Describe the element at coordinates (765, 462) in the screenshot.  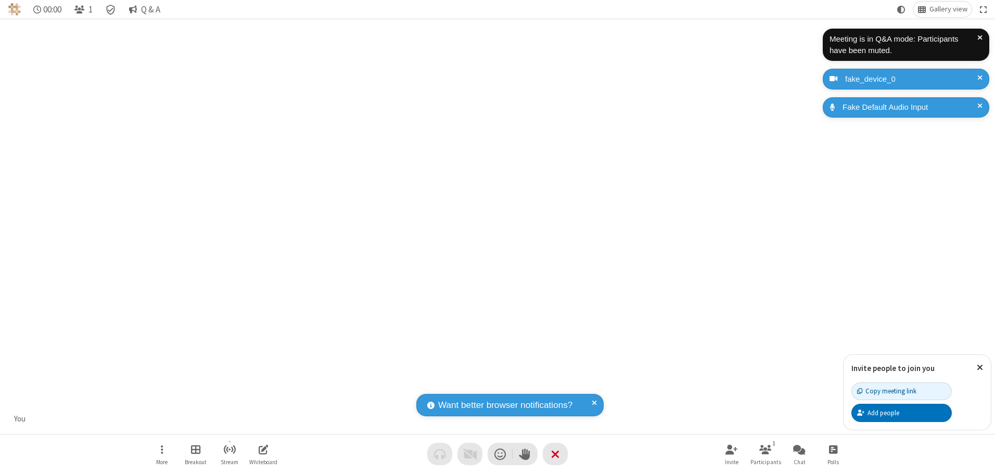
I see `span: Participants` at that location.